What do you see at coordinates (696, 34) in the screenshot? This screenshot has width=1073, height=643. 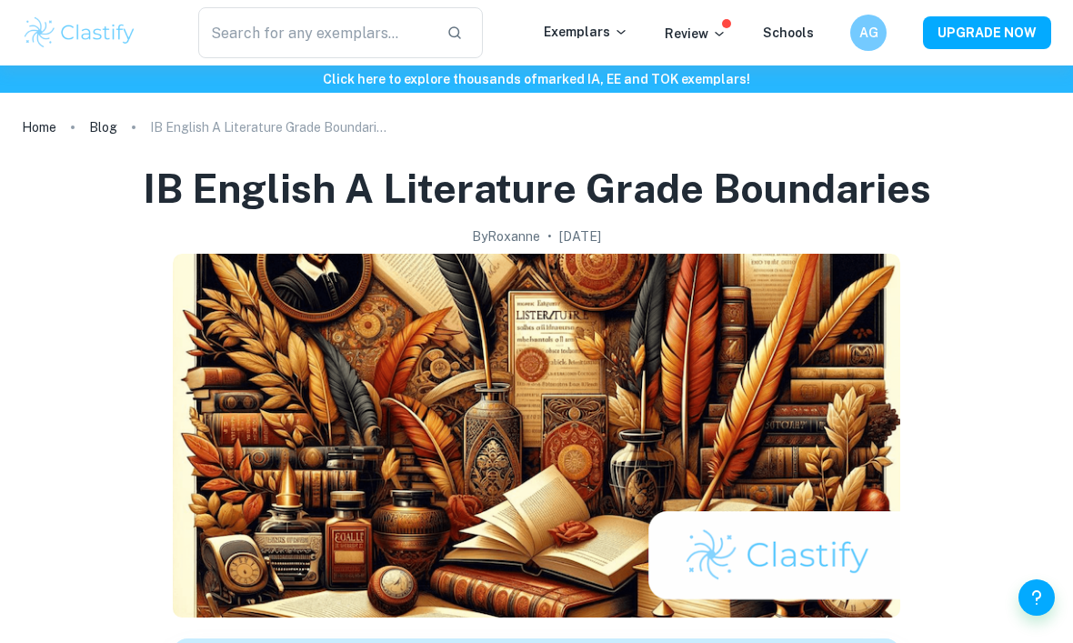 I see `p: Review` at bounding box center [696, 34].